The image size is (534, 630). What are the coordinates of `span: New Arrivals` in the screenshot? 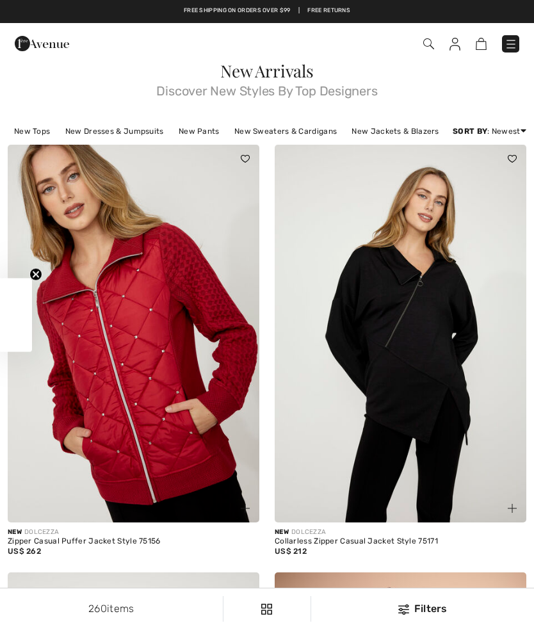 It's located at (266, 70).